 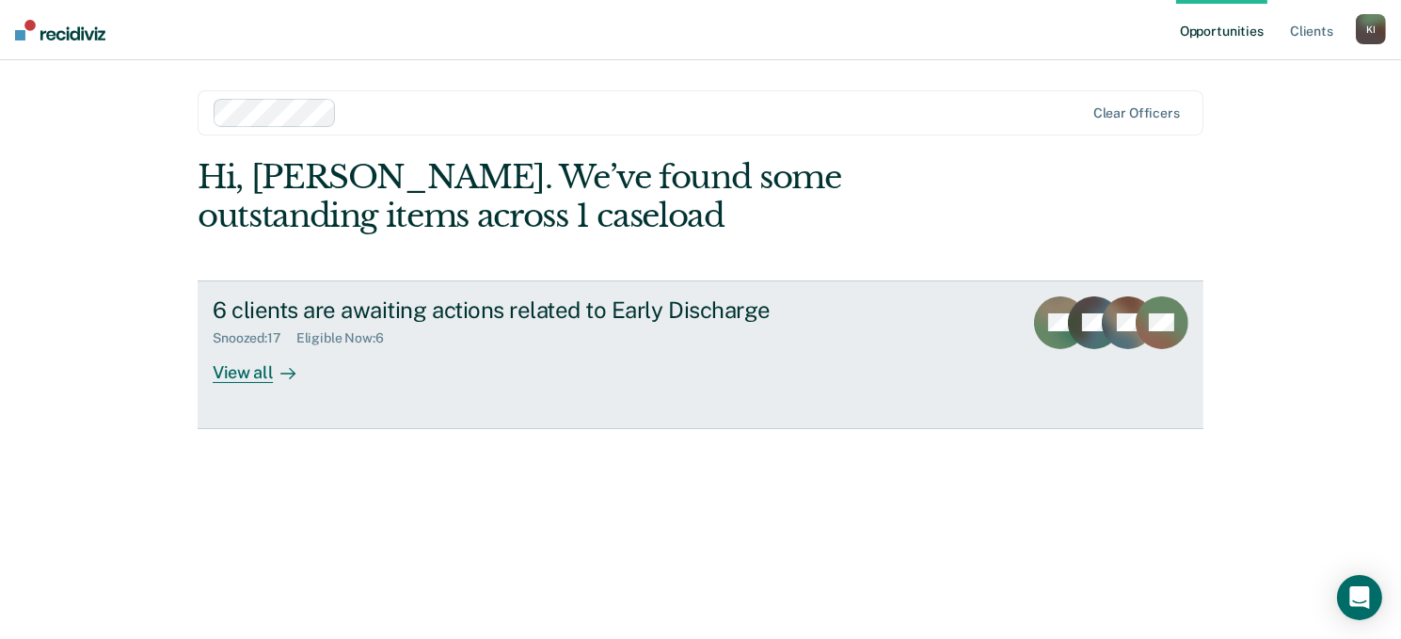 I want to click on button: KI, so click(x=1371, y=29).